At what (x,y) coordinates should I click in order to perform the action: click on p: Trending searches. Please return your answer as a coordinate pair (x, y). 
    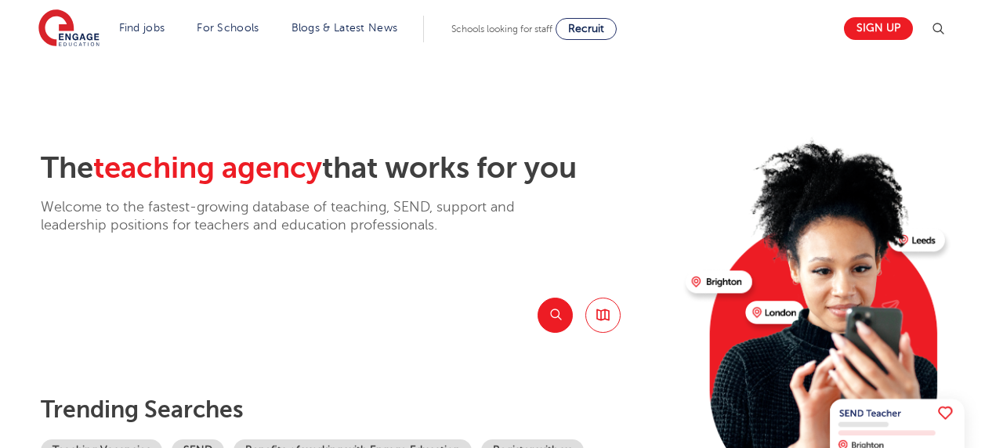
    Looking at the image, I should click on (356, 410).